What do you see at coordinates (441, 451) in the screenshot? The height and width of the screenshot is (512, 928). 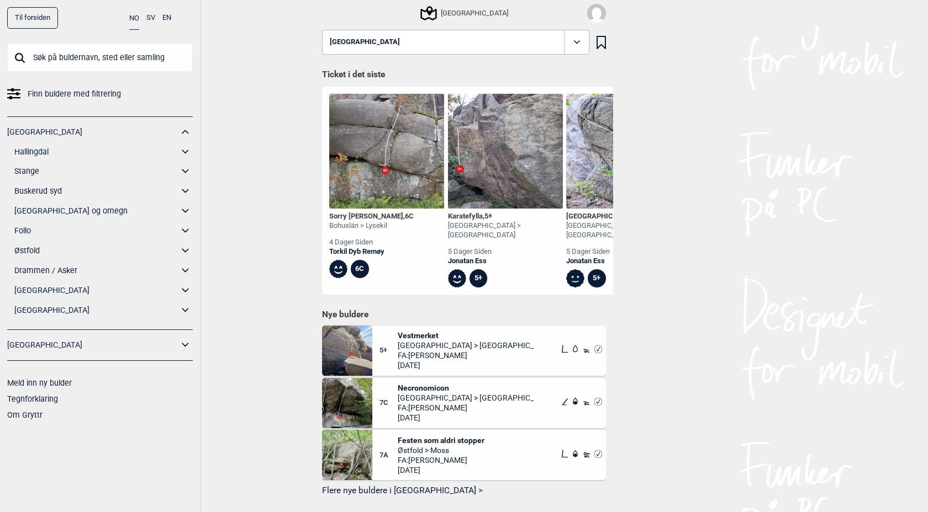 I see `span: Østfold > Moss` at bounding box center [441, 451].